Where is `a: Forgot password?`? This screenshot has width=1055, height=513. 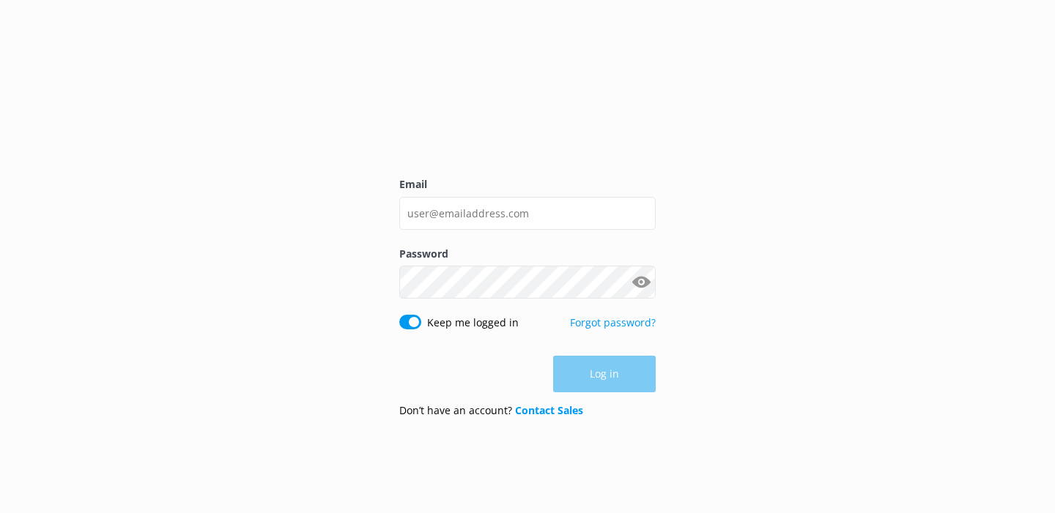
a: Forgot password? is located at coordinates (612, 322).